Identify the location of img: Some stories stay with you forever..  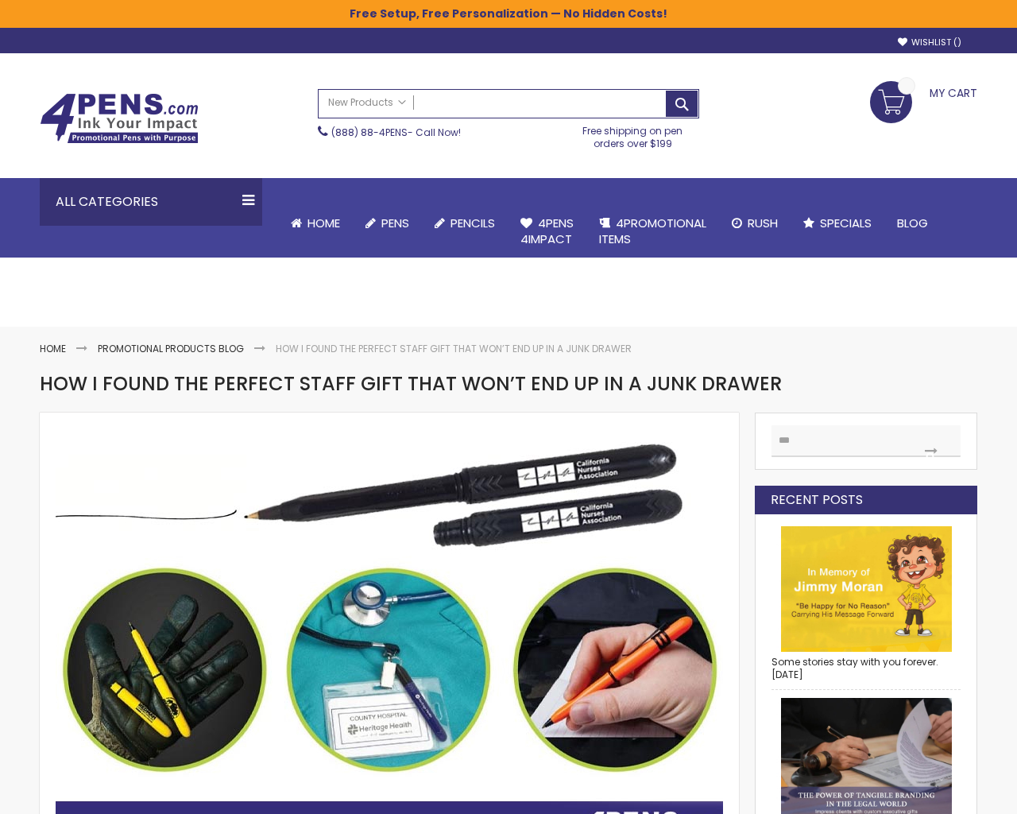
(866, 589).